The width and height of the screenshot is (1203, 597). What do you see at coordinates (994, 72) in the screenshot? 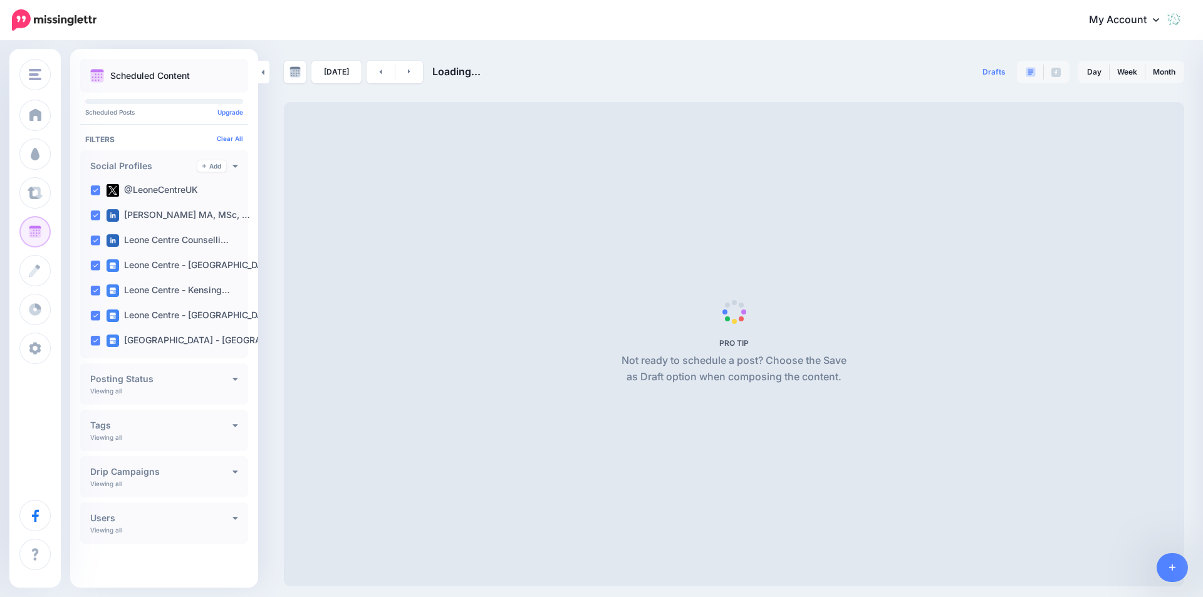
I see `span: Drafts` at bounding box center [994, 72].